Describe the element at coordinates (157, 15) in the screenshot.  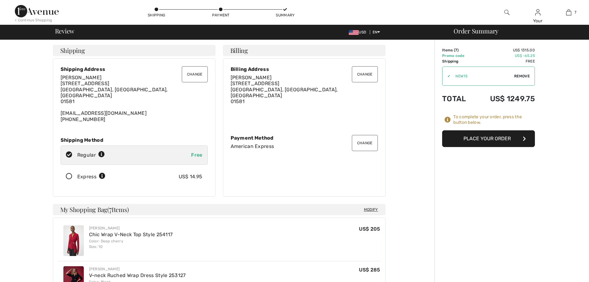
I see `div: Shipping` at that location.